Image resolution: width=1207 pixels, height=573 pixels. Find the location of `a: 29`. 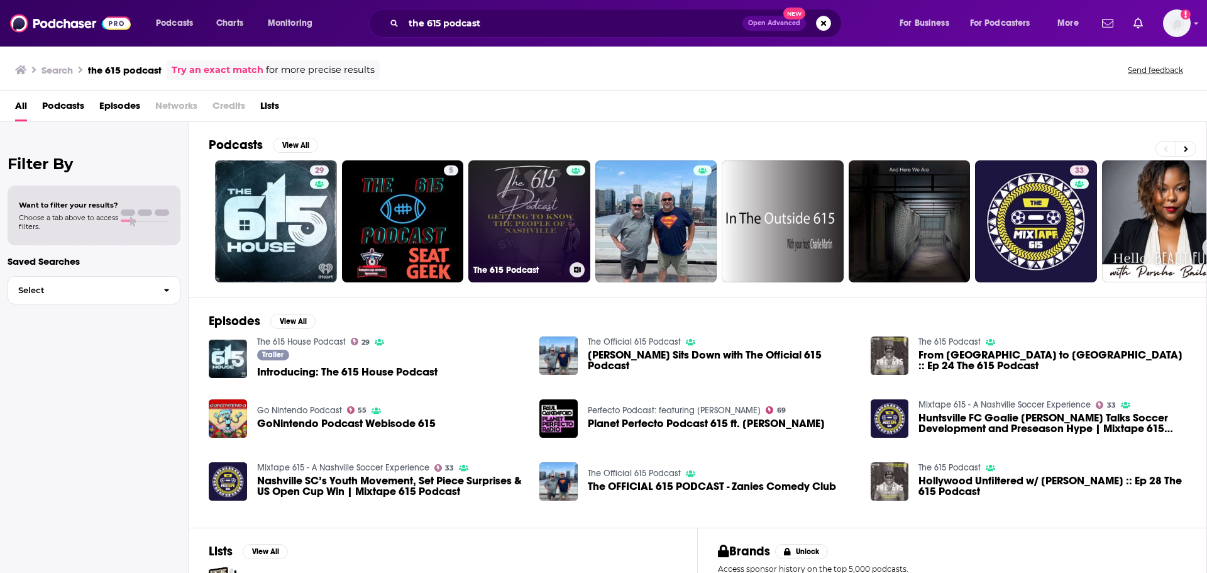

a: 29 is located at coordinates (360, 341).